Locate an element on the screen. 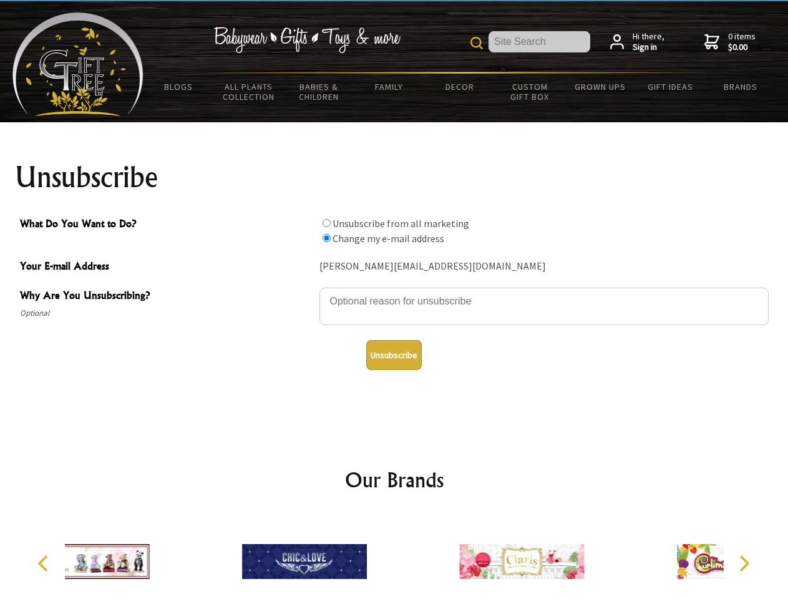  h2: Our Brands is located at coordinates (394, 480).